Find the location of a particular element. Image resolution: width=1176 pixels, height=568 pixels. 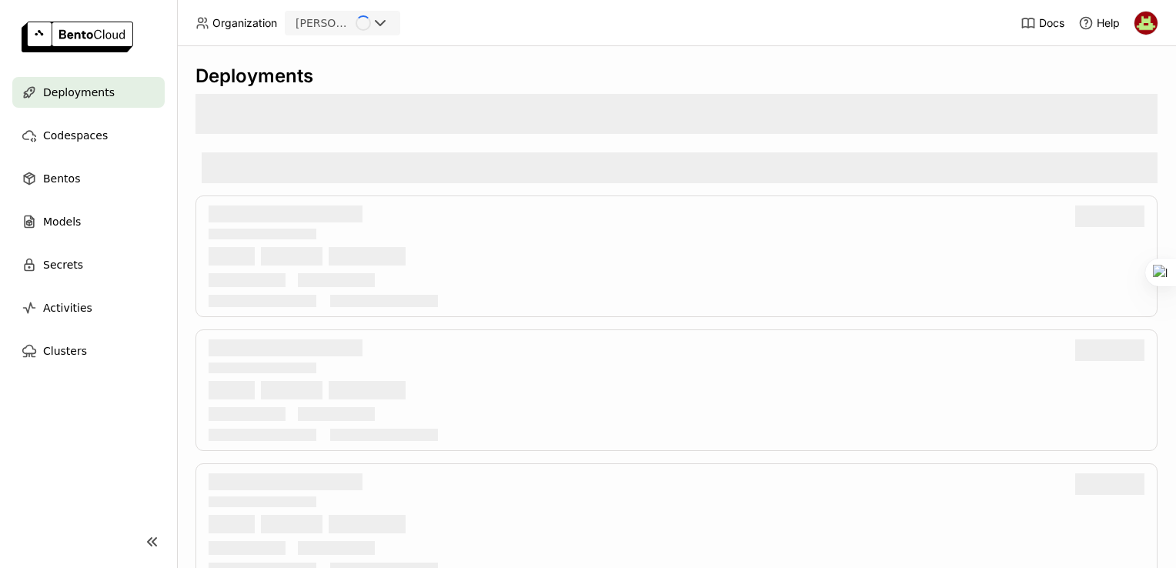

span: Activities is located at coordinates (68, 308).